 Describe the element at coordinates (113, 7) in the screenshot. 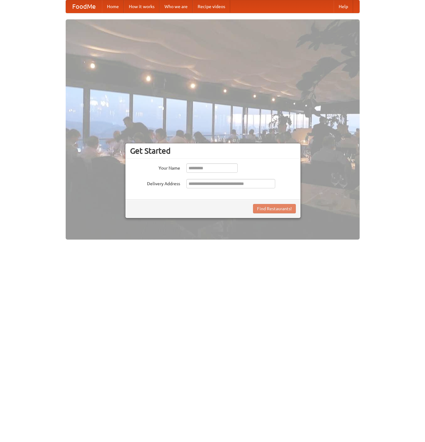

I see `a: Home` at that location.